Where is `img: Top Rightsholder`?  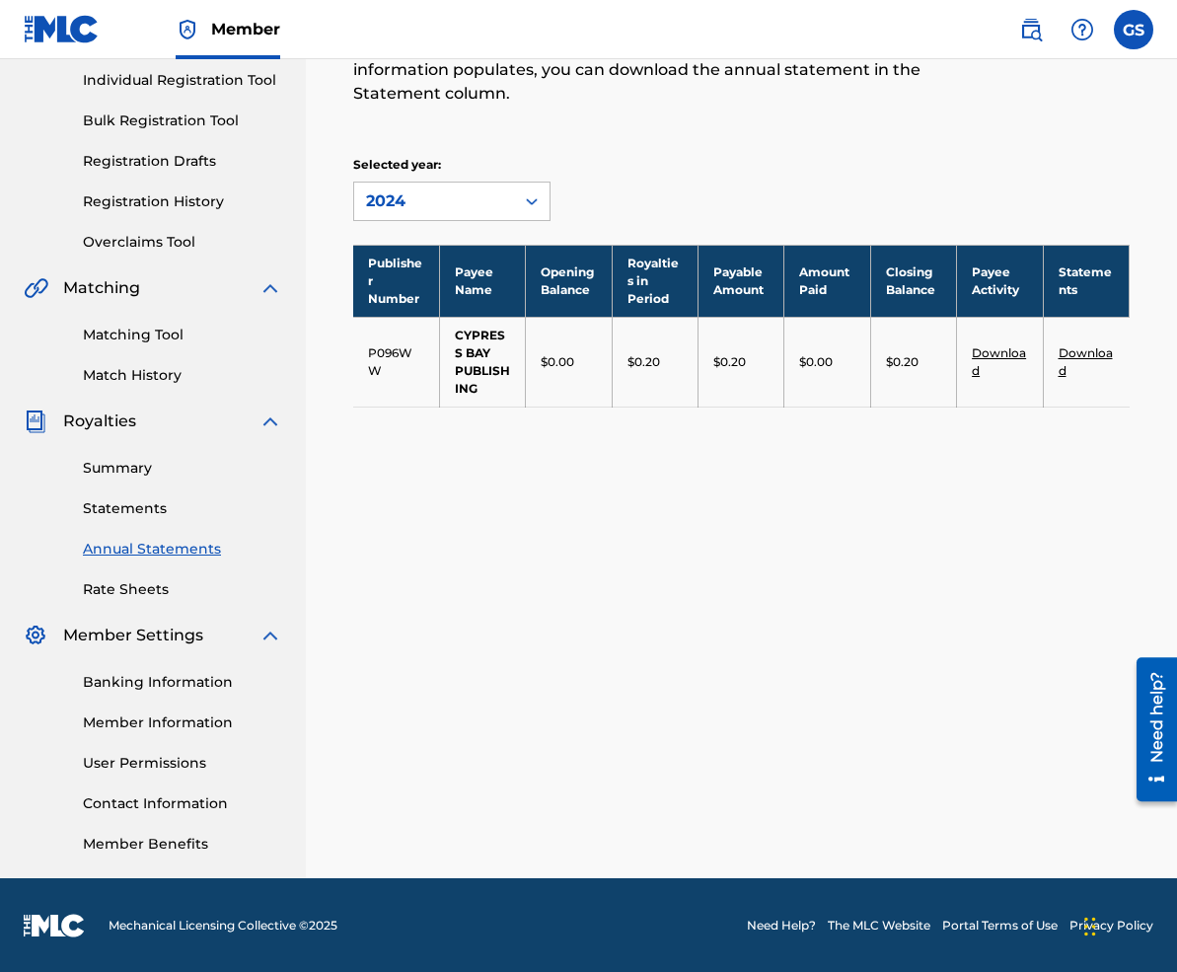
img: Top Rightsholder is located at coordinates (188, 30).